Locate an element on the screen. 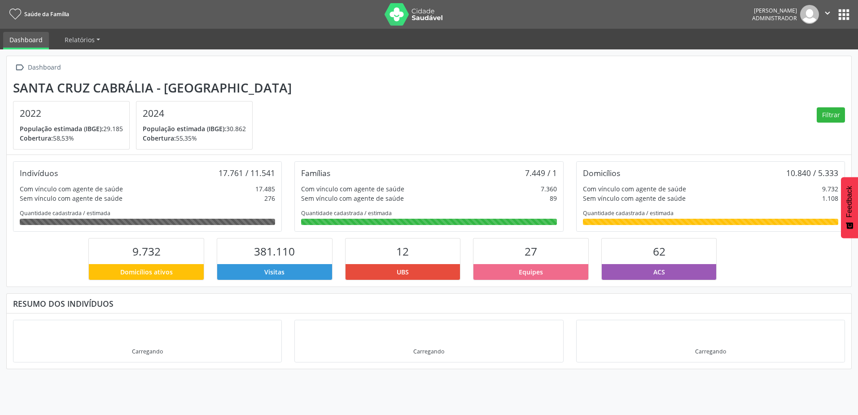 The width and height of the screenshot is (858, 415). p: 58,53% is located at coordinates (71, 138).